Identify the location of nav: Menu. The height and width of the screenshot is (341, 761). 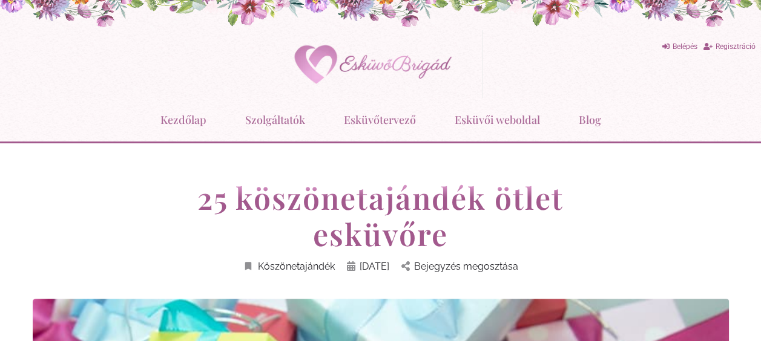
(380, 120).